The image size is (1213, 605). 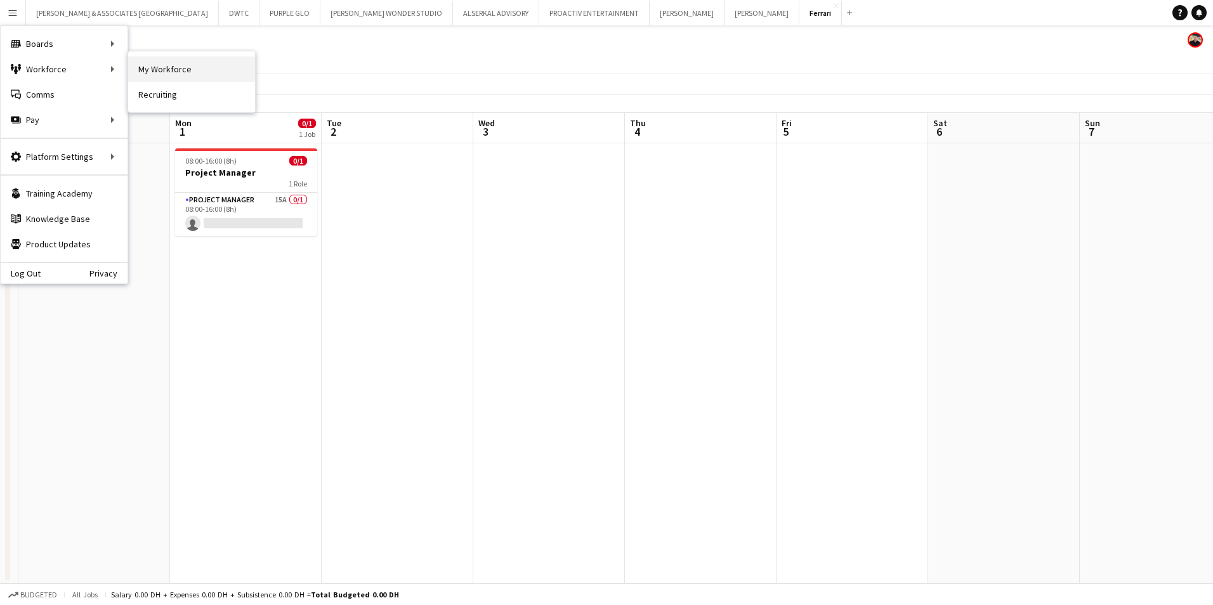 I want to click on span: 5, so click(x=785, y=131).